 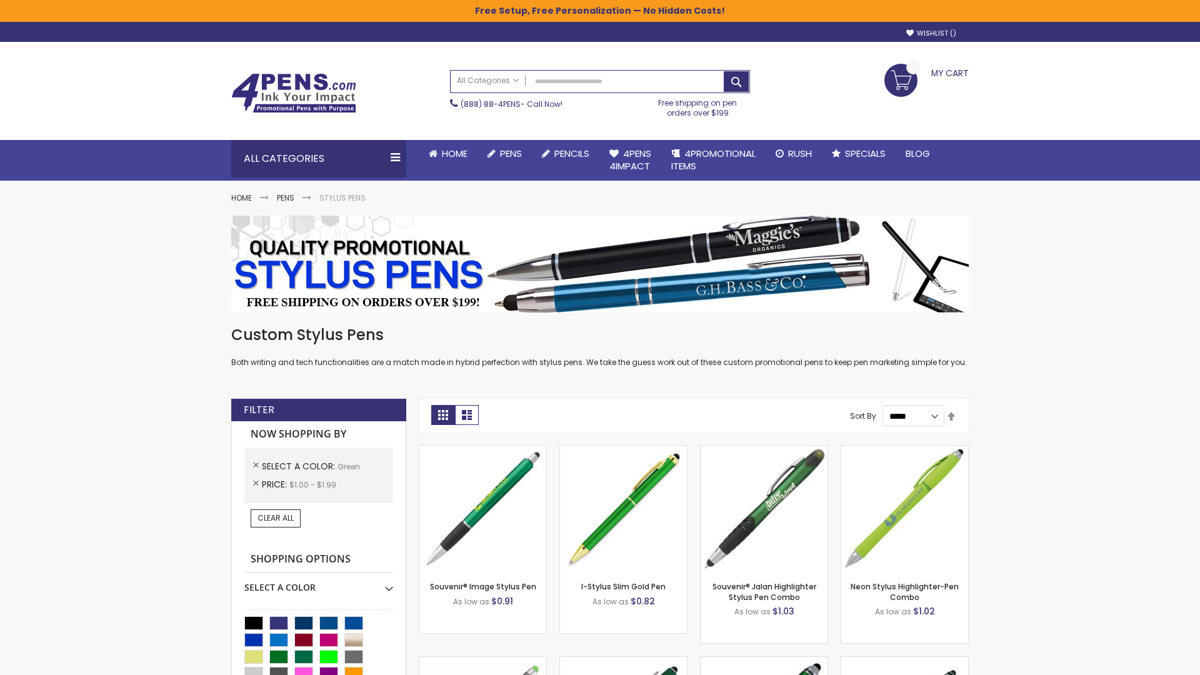 What do you see at coordinates (865, 153) in the screenshot?
I see `span: Specials` at bounding box center [865, 153].